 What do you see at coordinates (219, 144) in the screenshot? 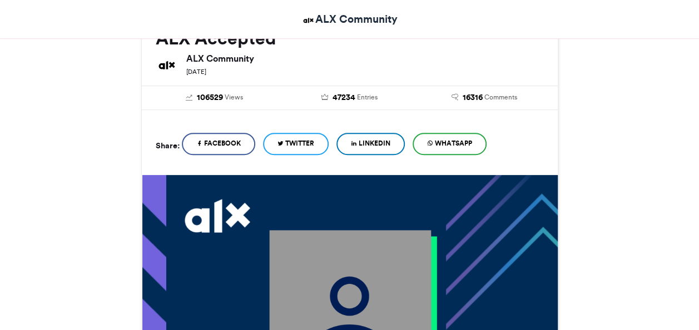
I see `a: Facebook` at bounding box center [219, 144].